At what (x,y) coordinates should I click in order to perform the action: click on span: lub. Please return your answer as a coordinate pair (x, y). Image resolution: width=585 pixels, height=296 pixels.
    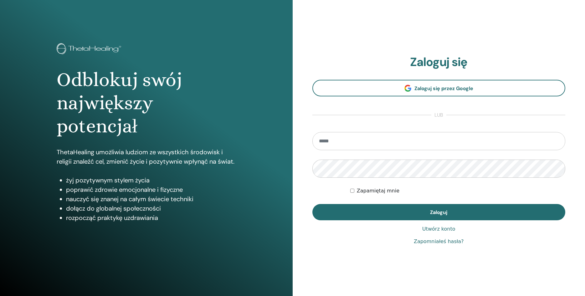
    Looking at the image, I should click on (439, 115).